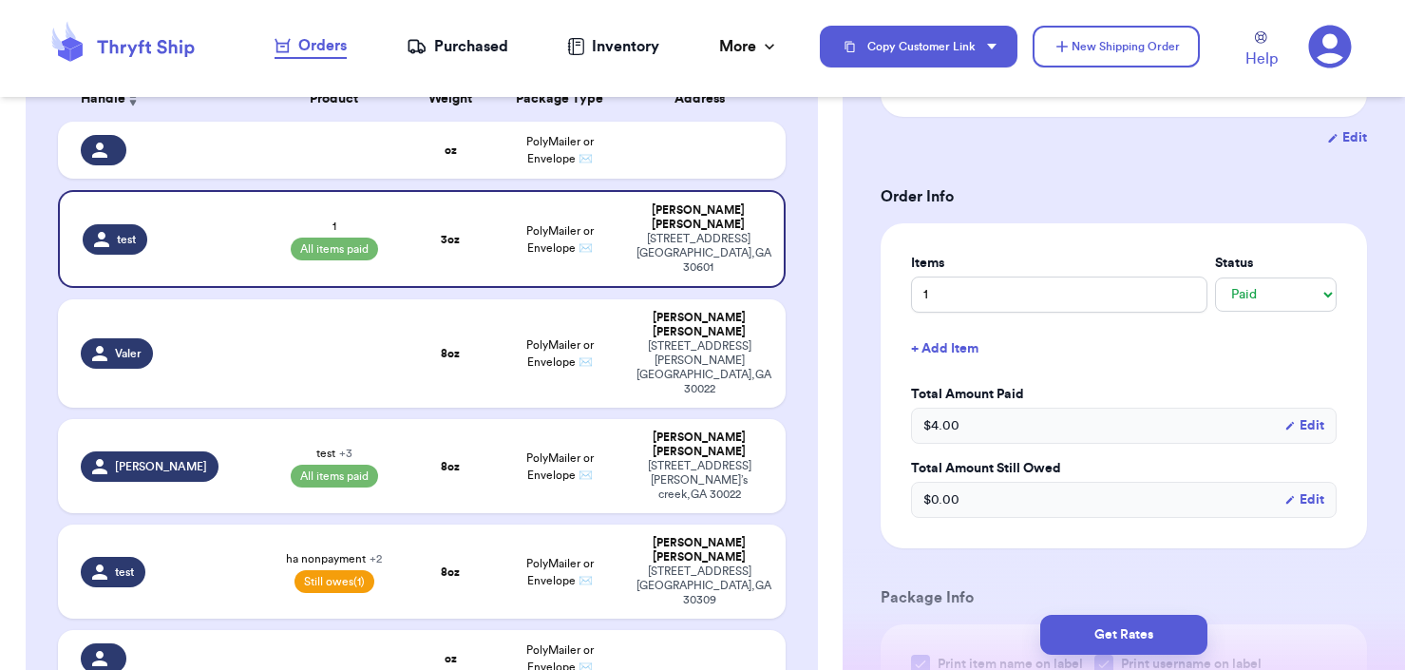  What do you see at coordinates (450, 239) in the screenshot?
I see `strong: 3 oz` at bounding box center [450, 239].